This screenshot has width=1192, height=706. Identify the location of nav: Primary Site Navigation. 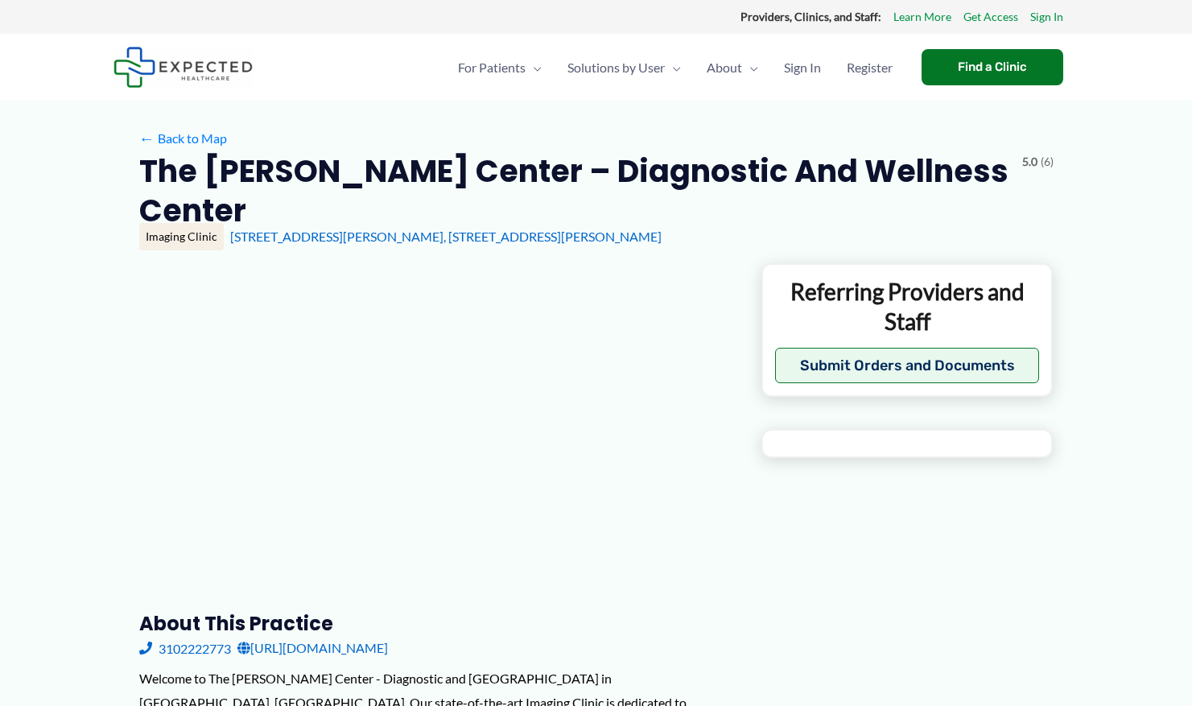
(676, 68).